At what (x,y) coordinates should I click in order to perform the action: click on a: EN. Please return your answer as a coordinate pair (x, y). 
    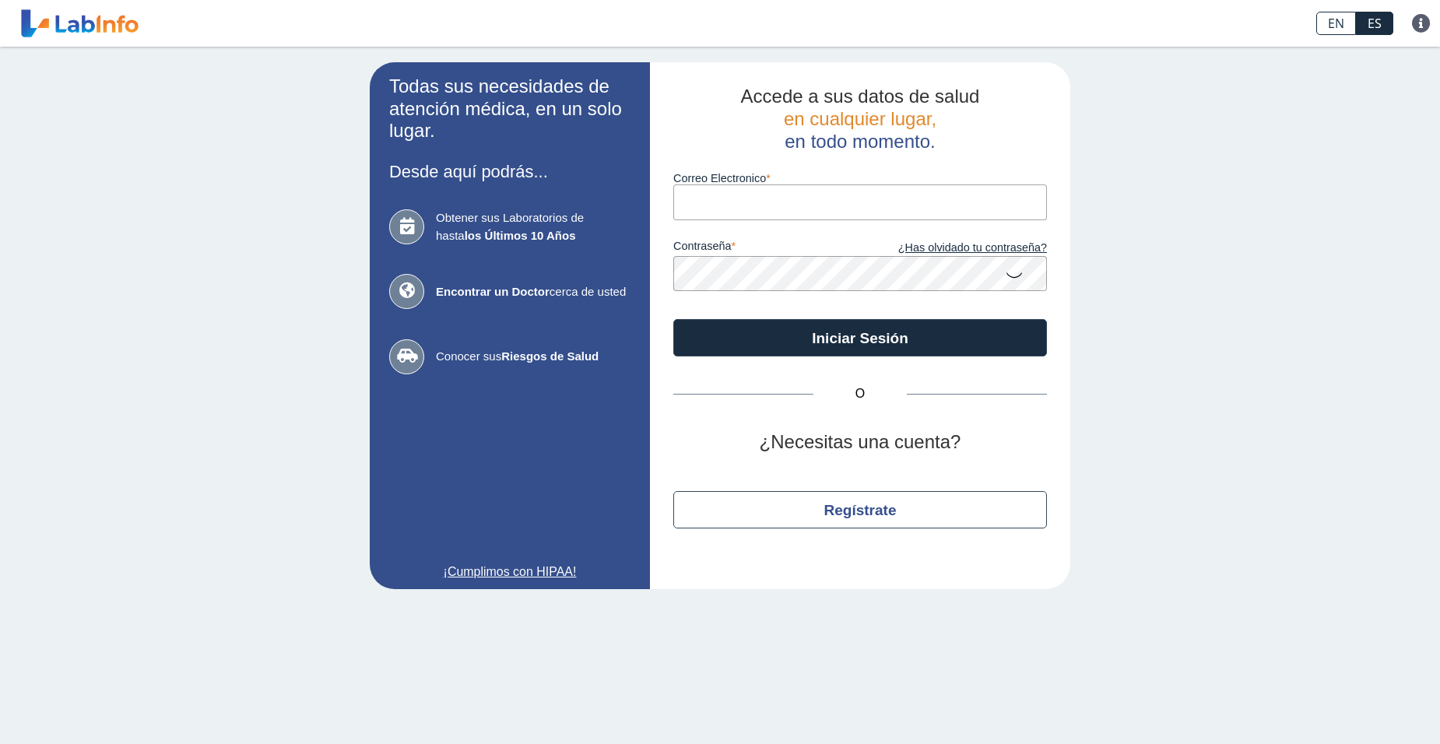
    Looking at the image, I should click on (1336, 23).